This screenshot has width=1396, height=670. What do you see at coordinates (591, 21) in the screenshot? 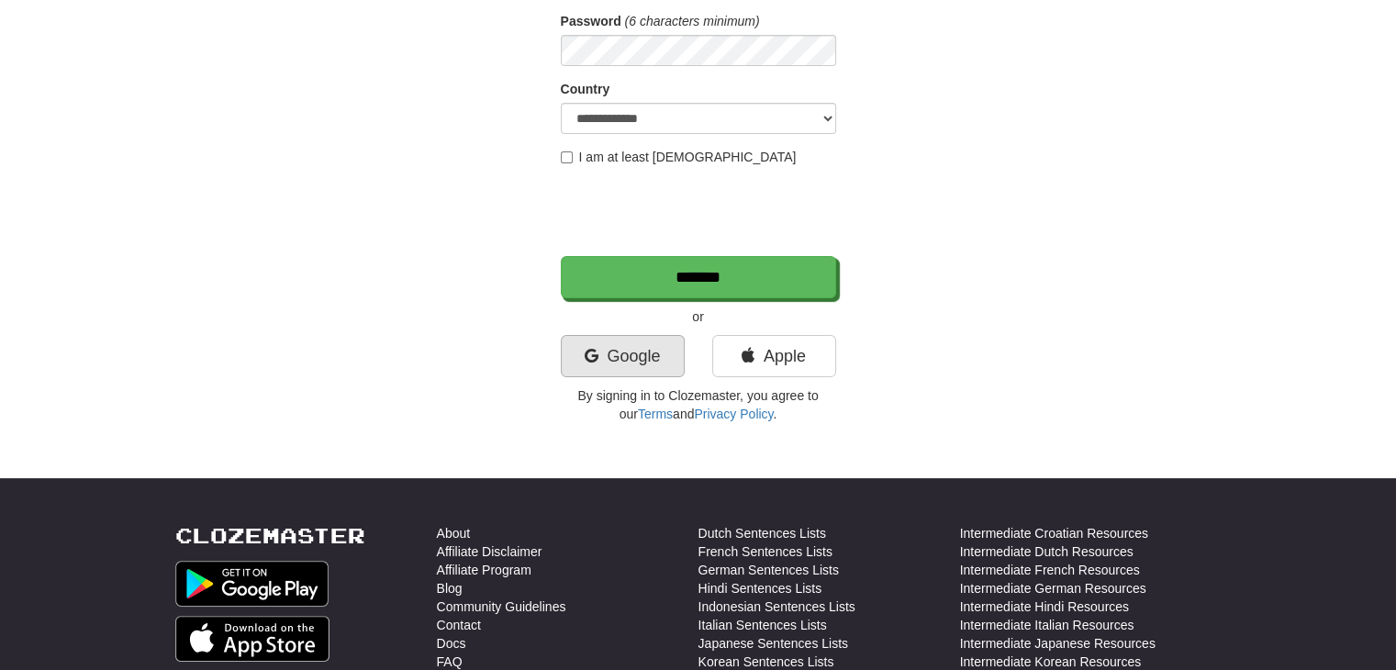
I see `label: Password` at bounding box center [591, 21].